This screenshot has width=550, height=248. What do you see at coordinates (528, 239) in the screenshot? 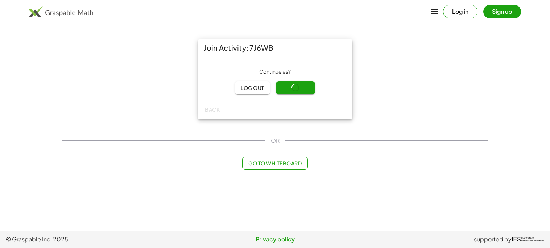
I see `a: IESInstitute ofEducation Sciences` at bounding box center [528, 239].